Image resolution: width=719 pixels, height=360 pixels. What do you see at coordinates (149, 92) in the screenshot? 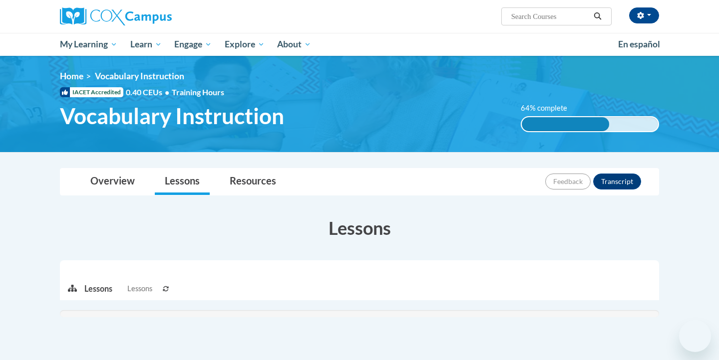
I see `span: 0.40 CEUs` at bounding box center [149, 92].